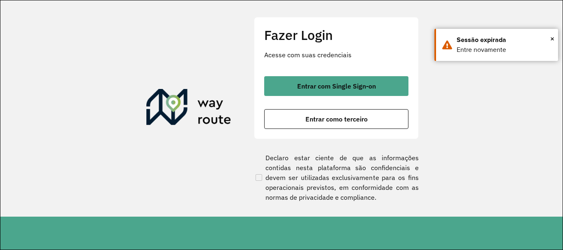  What do you see at coordinates (337, 178) in the screenshot?
I see `label: Declaro estar ciente de que as informações contidas nesta plataforma são confidenciais e devem se...` at bounding box center [337, 178].